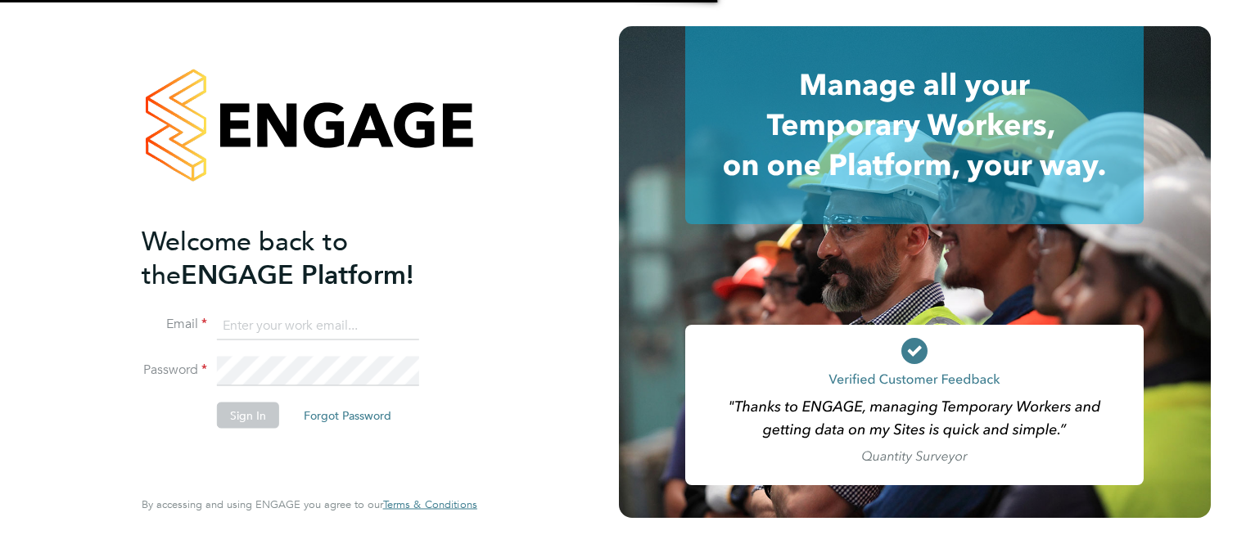 The image size is (1237, 544). I want to click on span: Terms & Conditions, so click(430, 504).